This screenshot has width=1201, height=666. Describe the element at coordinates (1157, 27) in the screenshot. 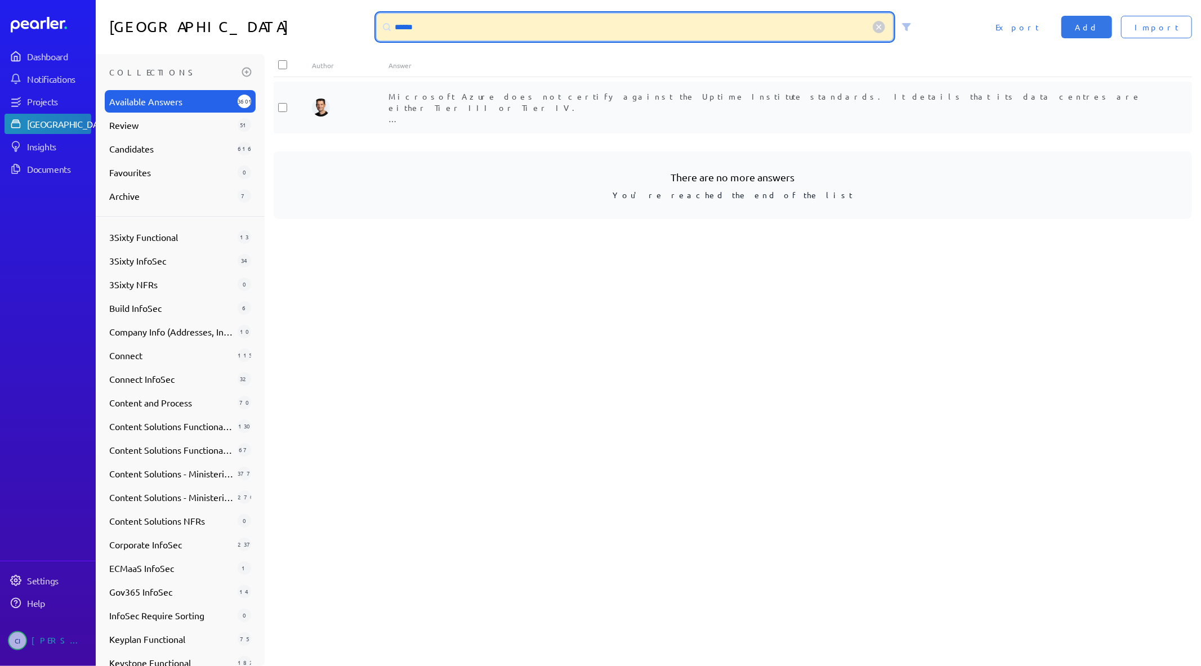

I see `button: Import` at that location.